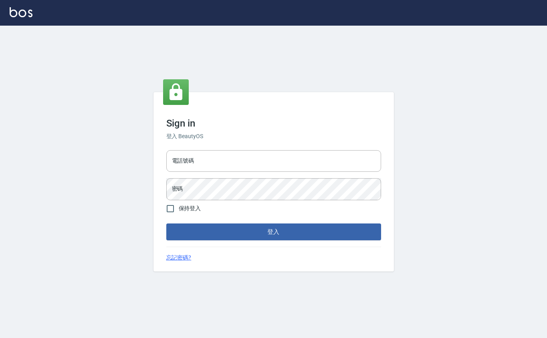 The width and height of the screenshot is (547, 338). What do you see at coordinates (274, 136) in the screenshot?
I see `h6: 登入 BeautyOS` at bounding box center [274, 136].